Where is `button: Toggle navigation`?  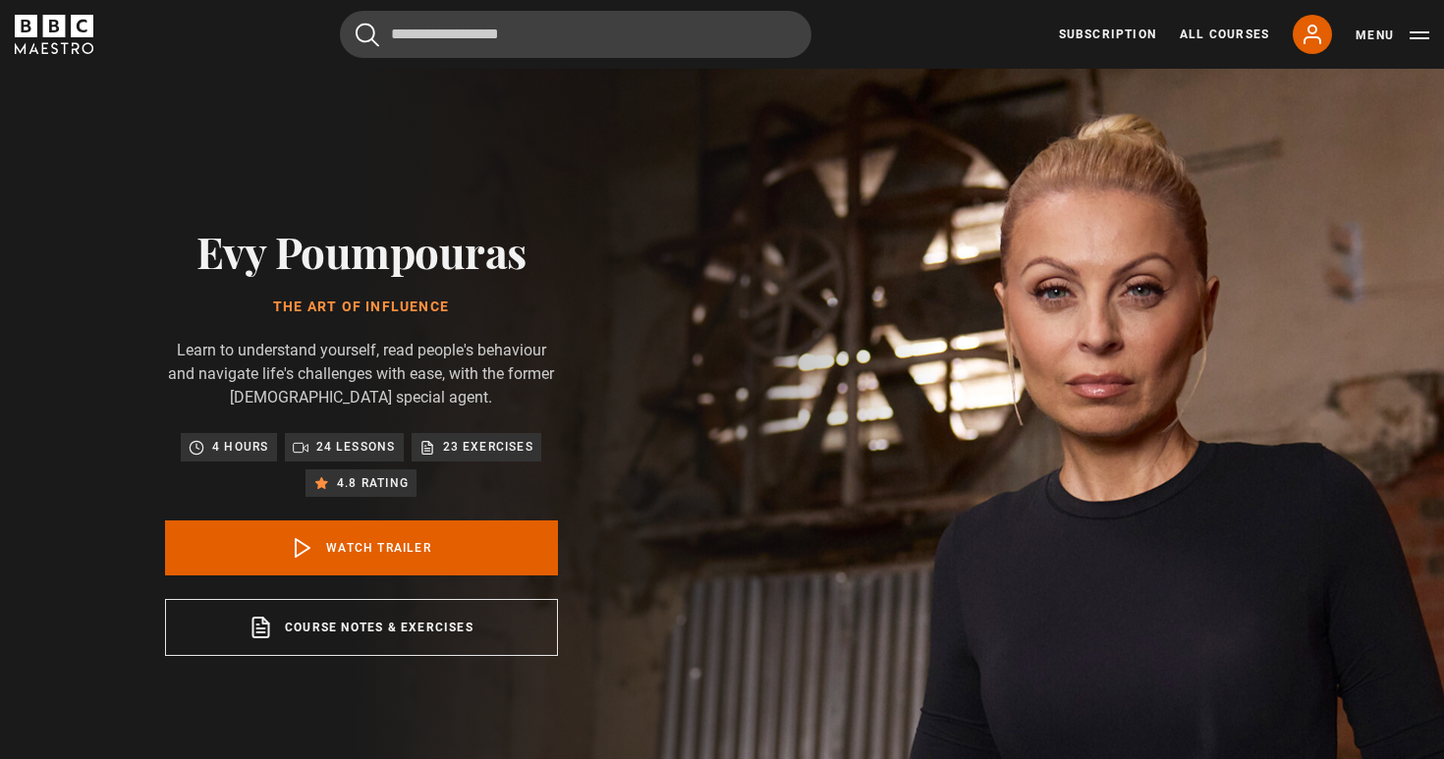
button: Toggle navigation is located at coordinates (1392, 35).